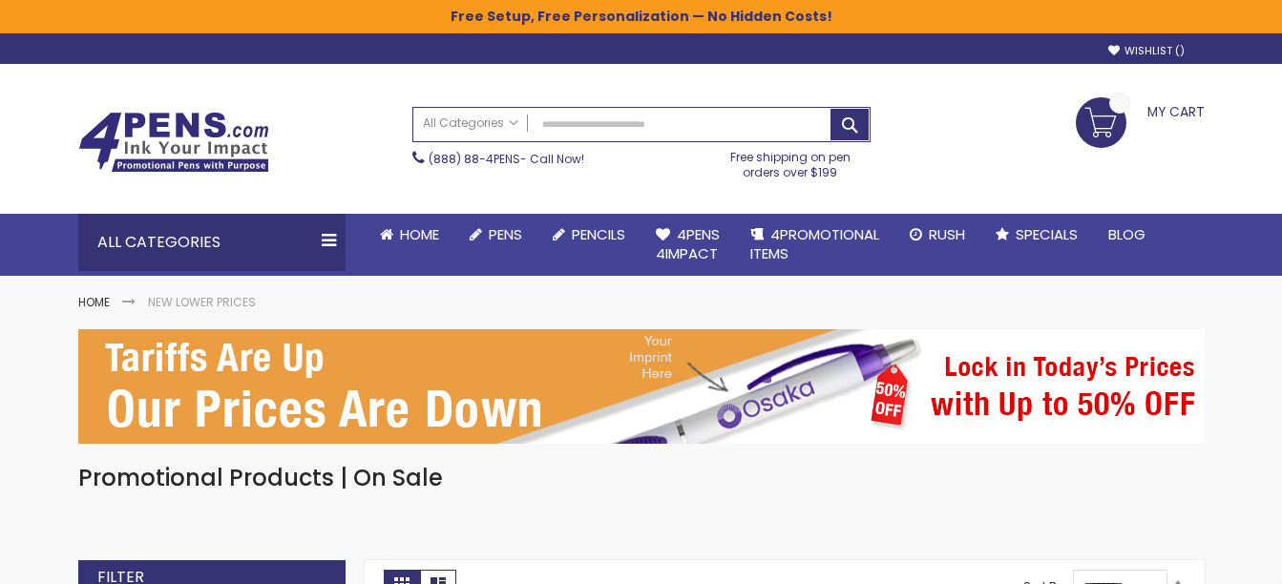  I want to click on a: Rush, so click(937, 235).